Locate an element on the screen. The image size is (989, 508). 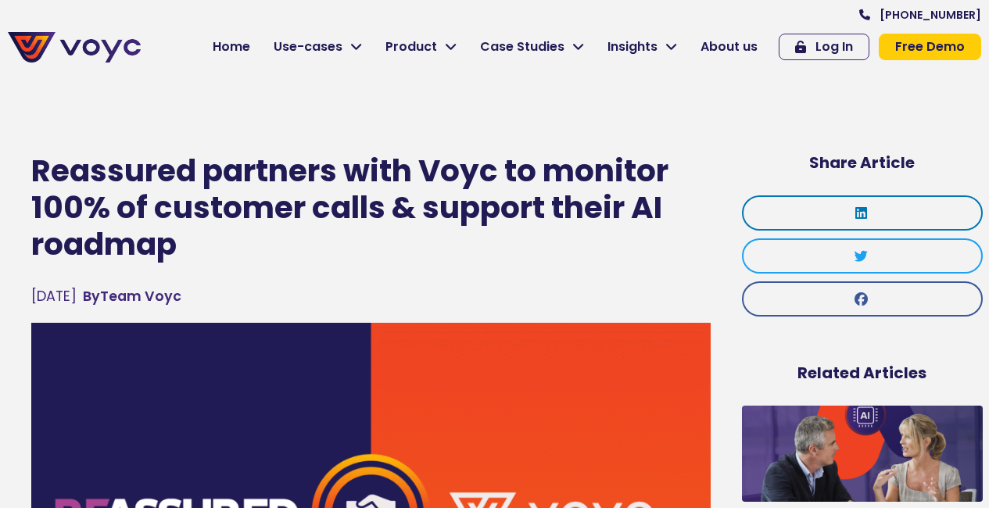
div: Share on twitter is located at coordinates (862, 256).